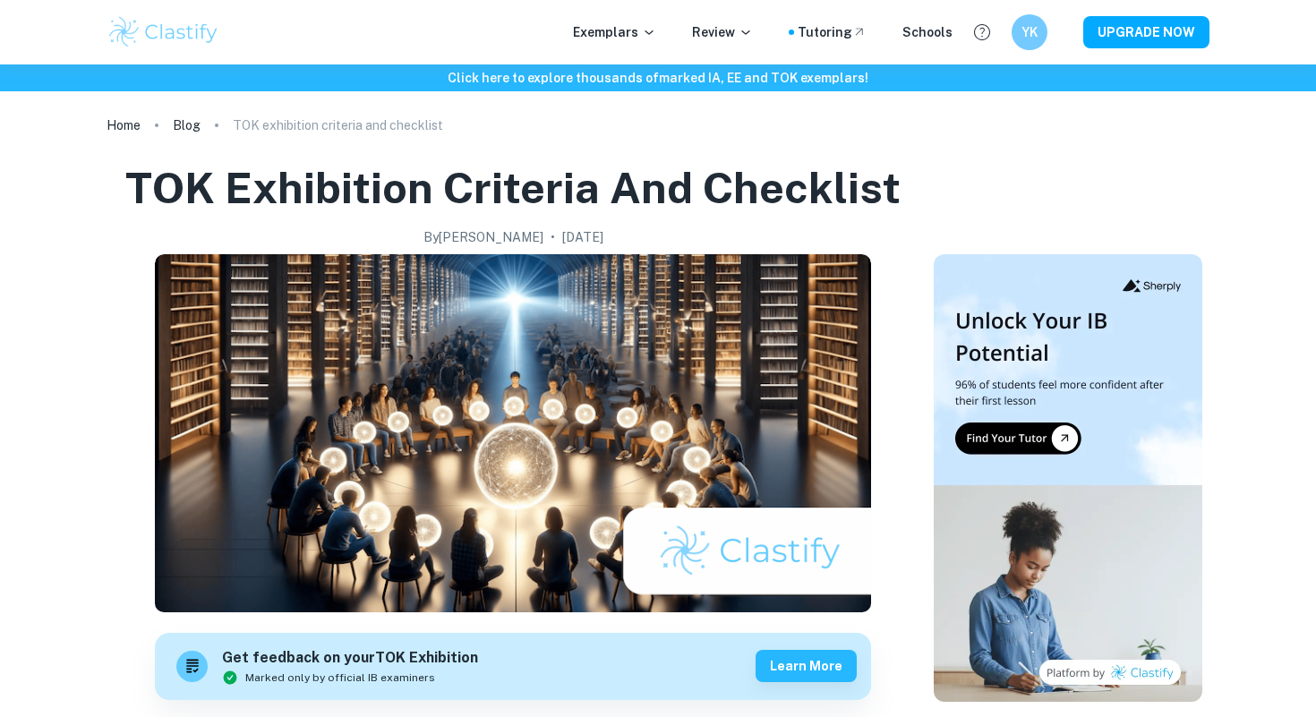  I want to click on a: Clastify logo, so click(163, 32).